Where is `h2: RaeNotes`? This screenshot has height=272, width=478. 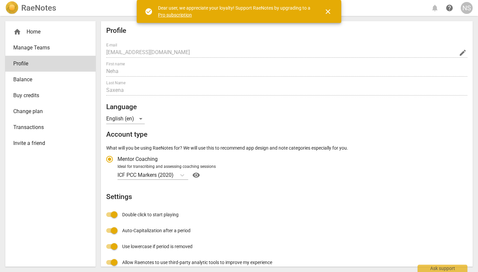
h2: RaeNotes is located at coordinates (39, 8).